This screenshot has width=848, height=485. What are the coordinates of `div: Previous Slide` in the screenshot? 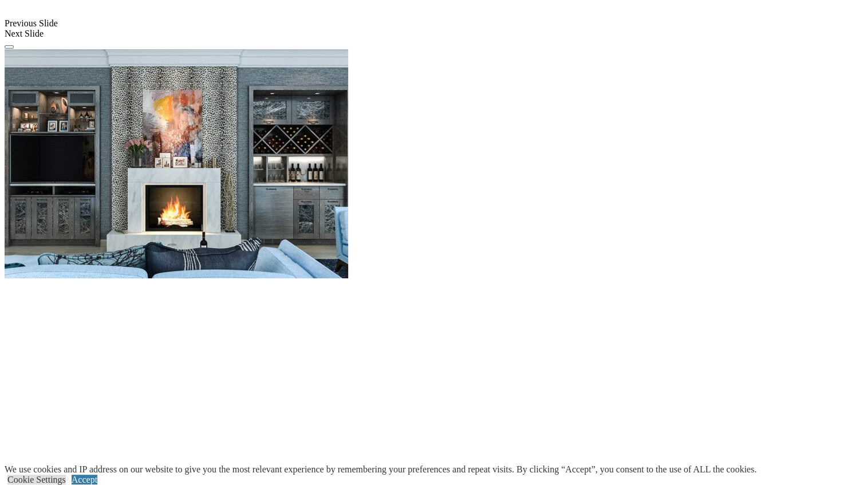 It's located at (424, 23).